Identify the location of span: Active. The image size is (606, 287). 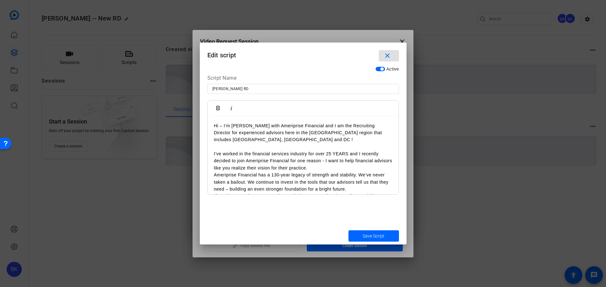
(392, 69).